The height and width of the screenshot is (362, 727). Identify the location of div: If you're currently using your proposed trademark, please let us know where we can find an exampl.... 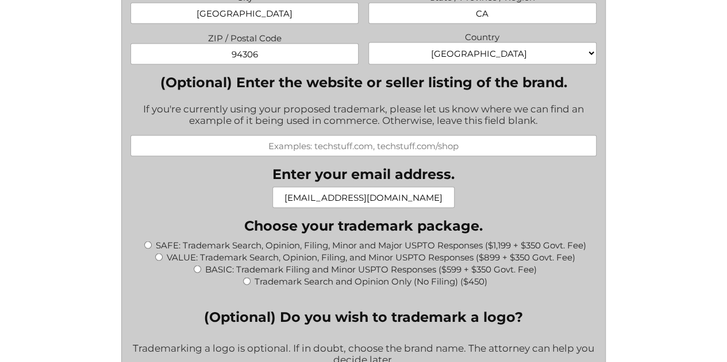
(363, 115).